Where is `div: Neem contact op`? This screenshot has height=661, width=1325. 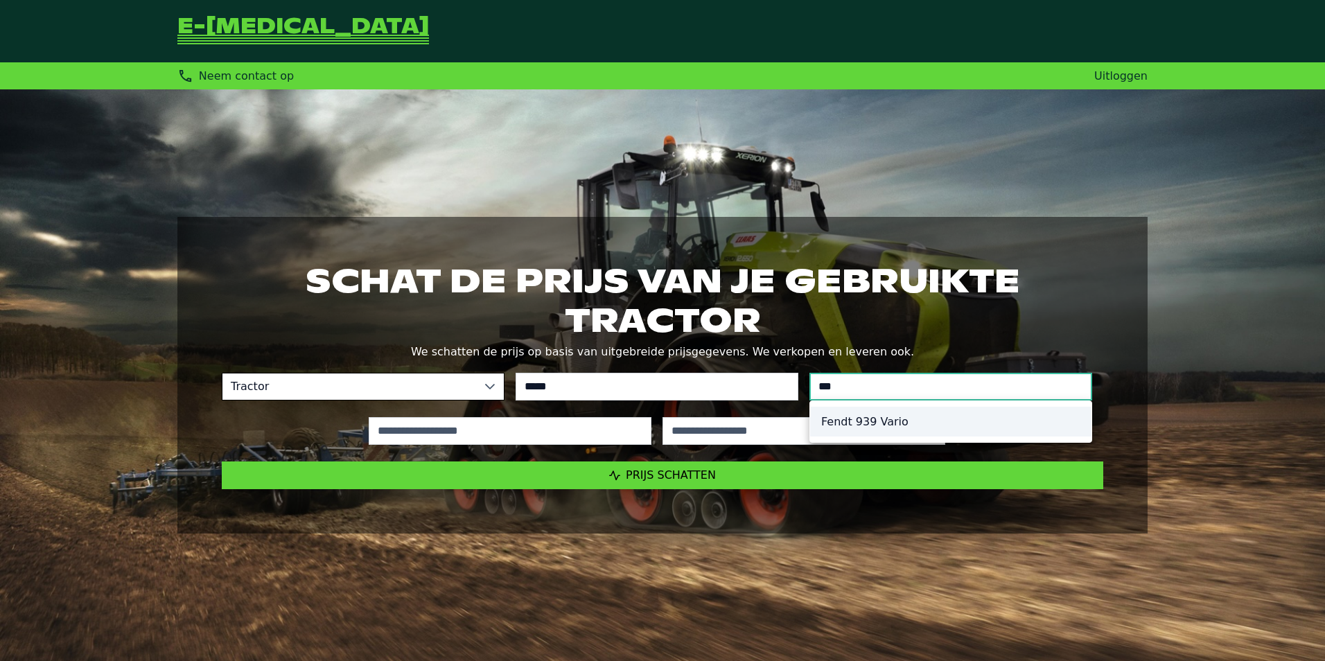 div: Neem contact op is located at coordinates (236, 76).